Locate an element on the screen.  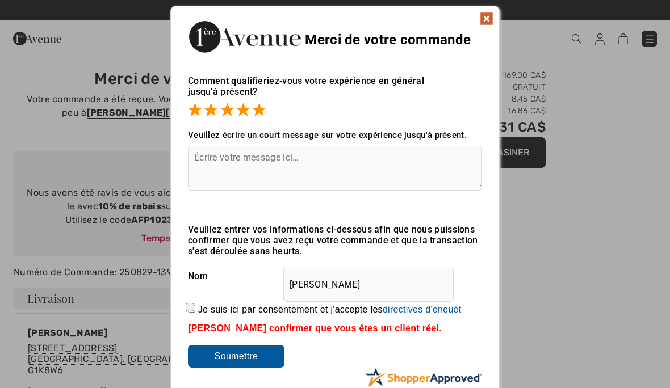
label: Je suis ici par consentement et j'accepte les is located at coordinates (330, 310).